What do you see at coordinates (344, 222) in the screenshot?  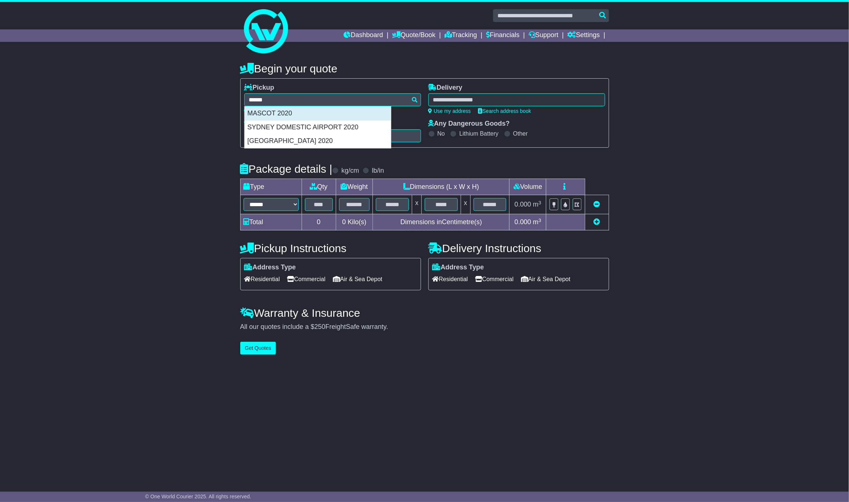 I see `span: 0` at bounding box center [344, 222].